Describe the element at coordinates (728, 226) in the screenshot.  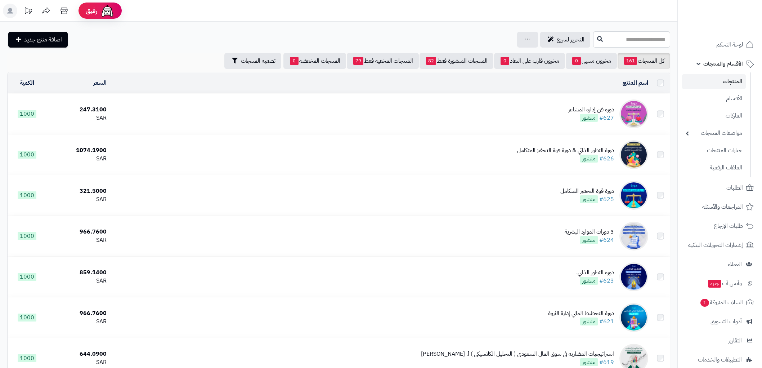
I see `span: طلبات الإرجاع` at that location.